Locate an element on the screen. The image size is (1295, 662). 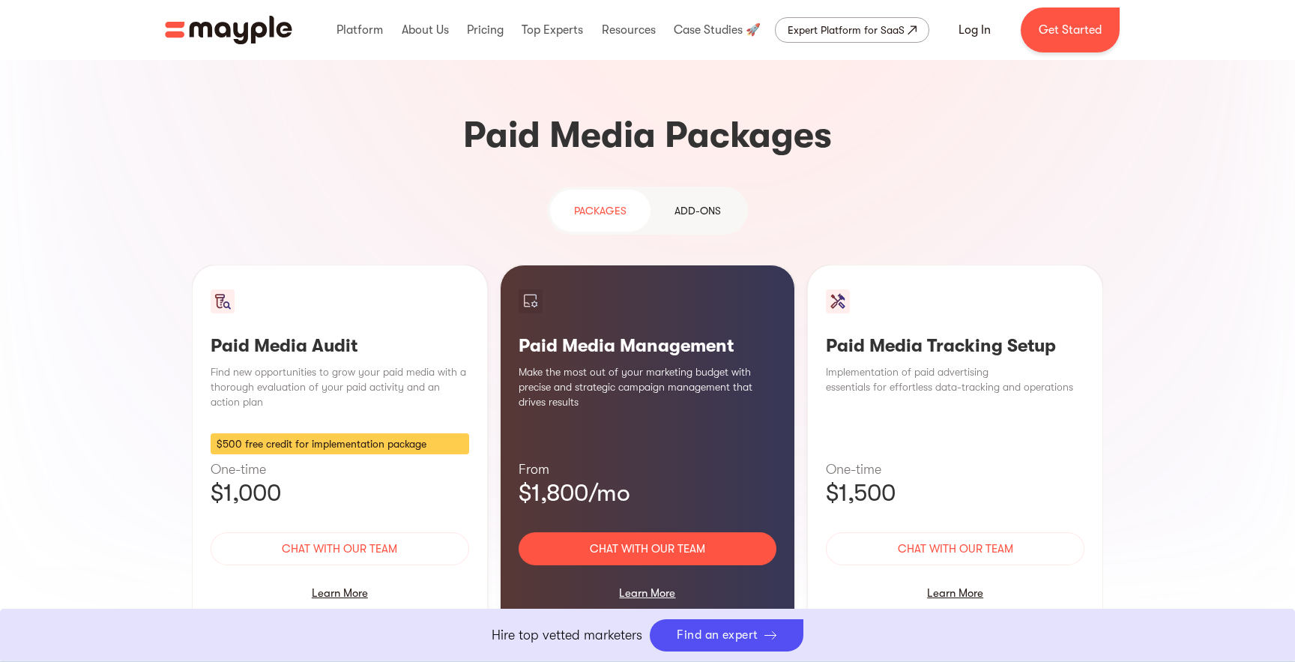
h3: Paid Media Tracking Setup is located at coordinates (954, 345).